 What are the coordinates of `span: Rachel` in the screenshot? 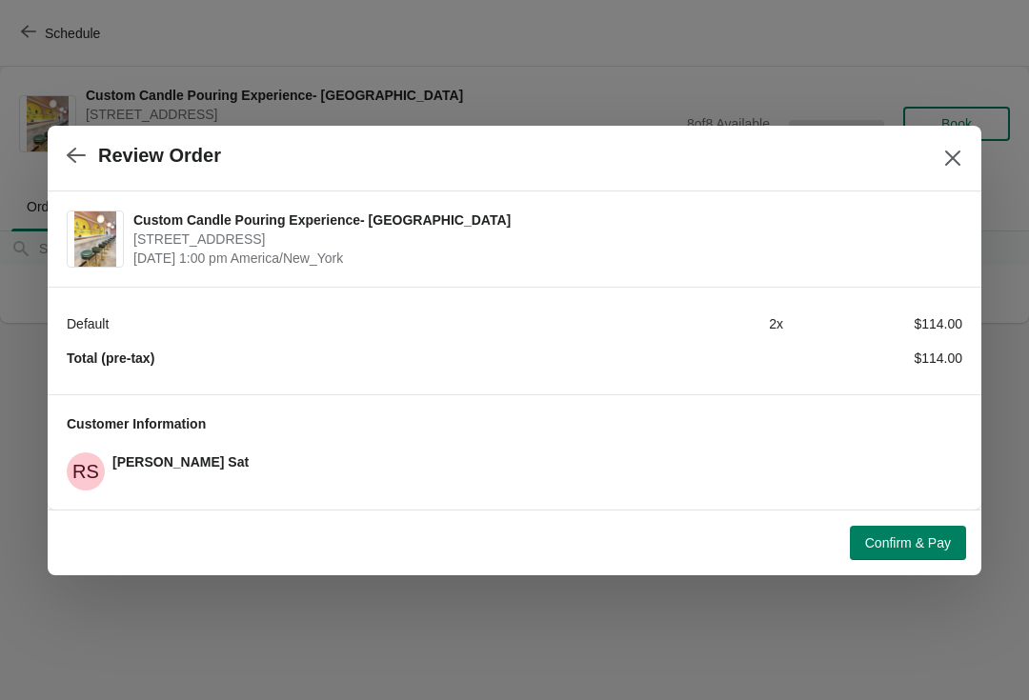 It's located at (86, 471).